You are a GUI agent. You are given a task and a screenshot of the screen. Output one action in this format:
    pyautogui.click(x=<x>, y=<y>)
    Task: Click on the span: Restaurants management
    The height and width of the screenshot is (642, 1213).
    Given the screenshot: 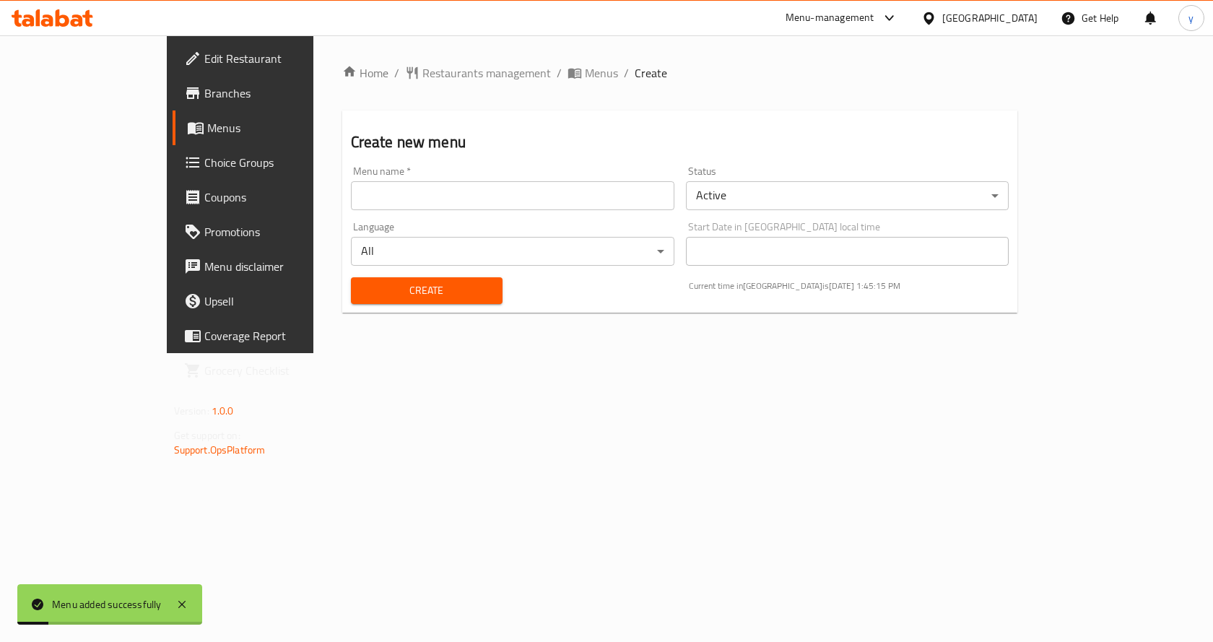 What is the action you would take?
    pyautogui.click(x=487, y=73)
    